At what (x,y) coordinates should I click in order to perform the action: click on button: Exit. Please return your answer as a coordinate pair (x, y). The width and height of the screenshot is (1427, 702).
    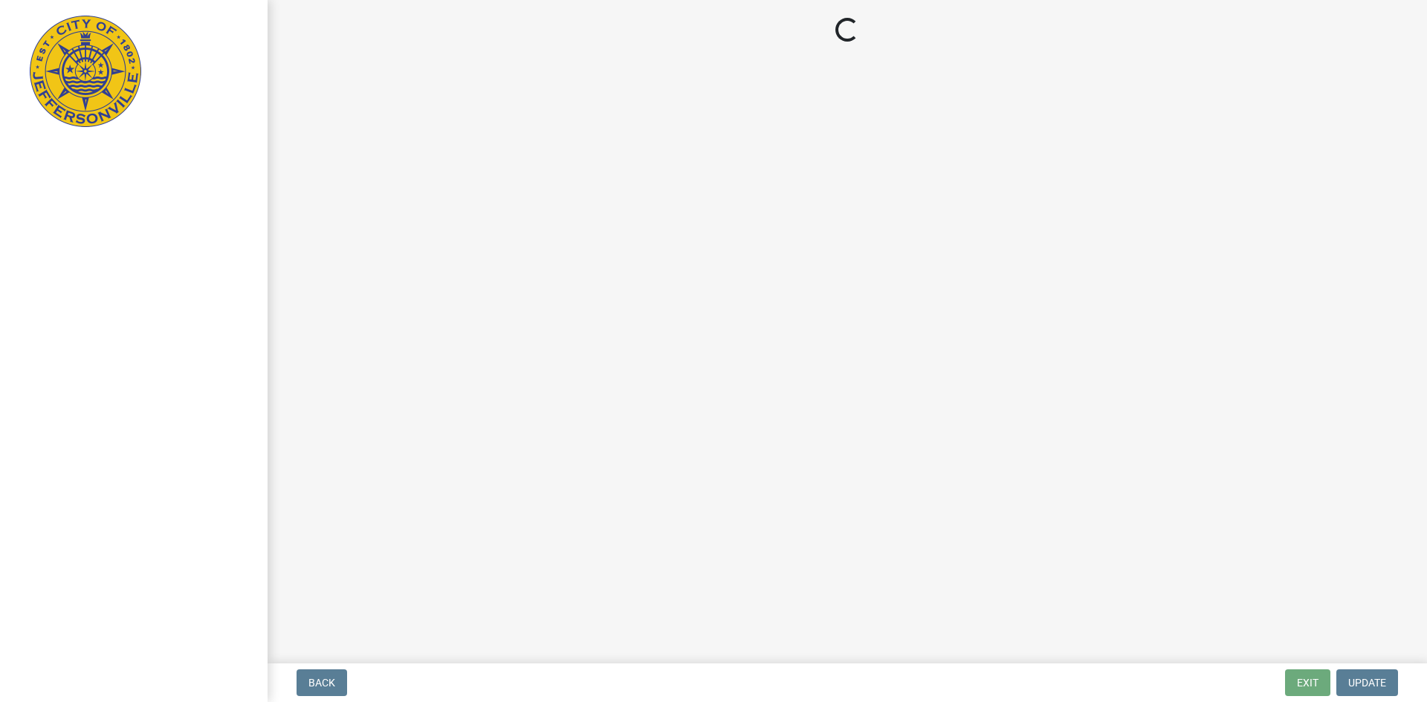
    Looking at the image, I should click on (1308, 683).